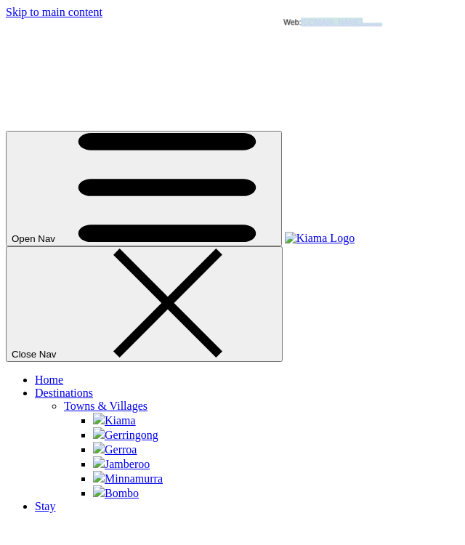 The image size is (465, 545). Describe the element at coordinates (99, 477) in the screenshot. I see `img: Enjoying-the-view-on-the-Minumurra-Coastal-Walk-e1564723834911-300x108.jpg` at that location.